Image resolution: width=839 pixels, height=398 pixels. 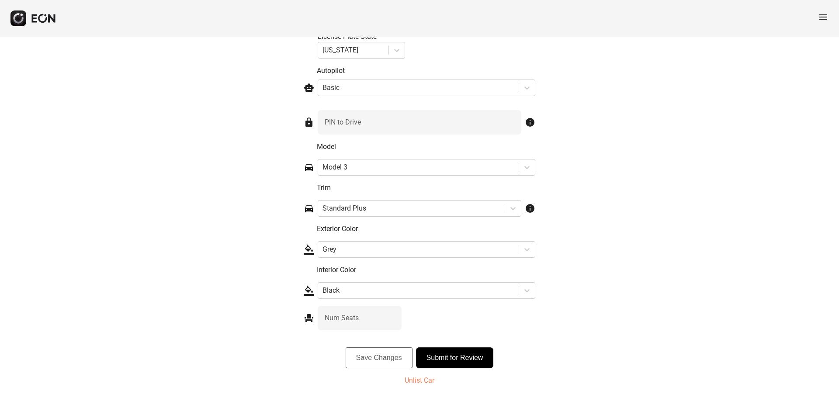 I want to click on p: Autopilot, so click(x=426, y=71).